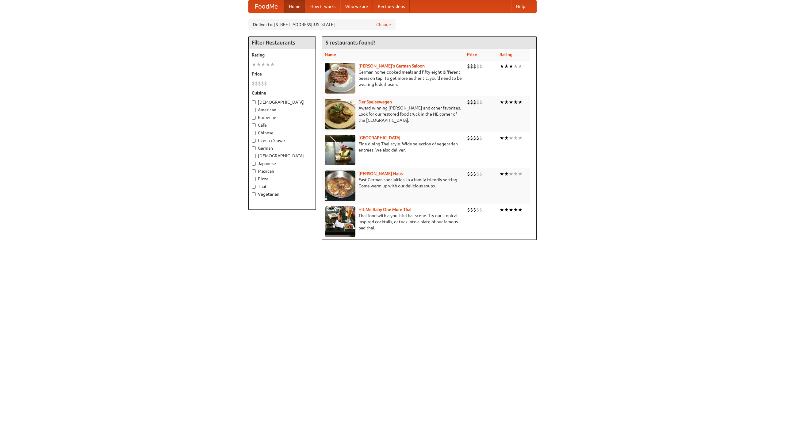  I want to click on input: Mexican, so click(254, 171).